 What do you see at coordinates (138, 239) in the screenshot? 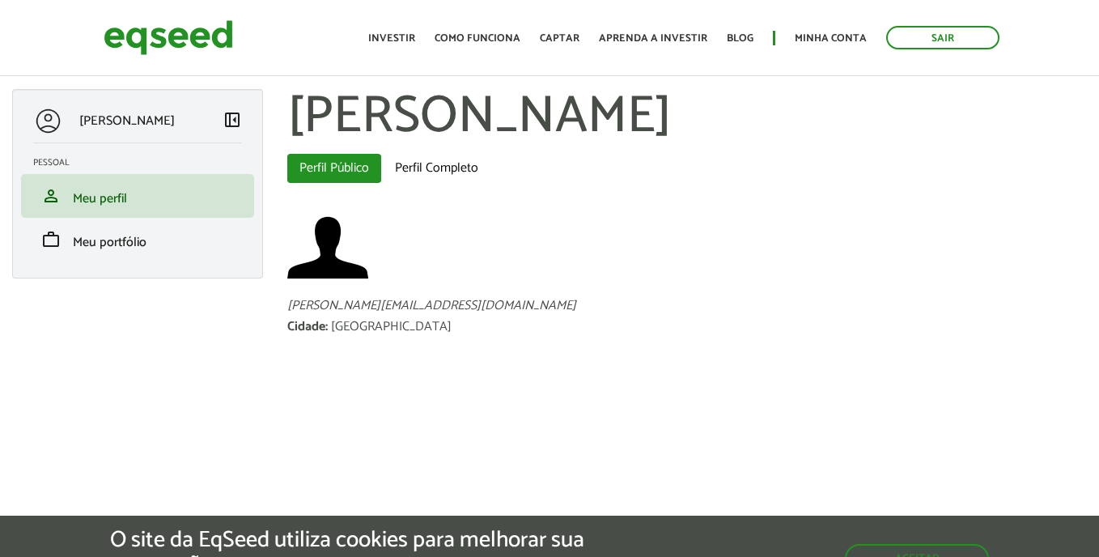
I see `a: workMeu portfólio` at bounding box center [138, 239].